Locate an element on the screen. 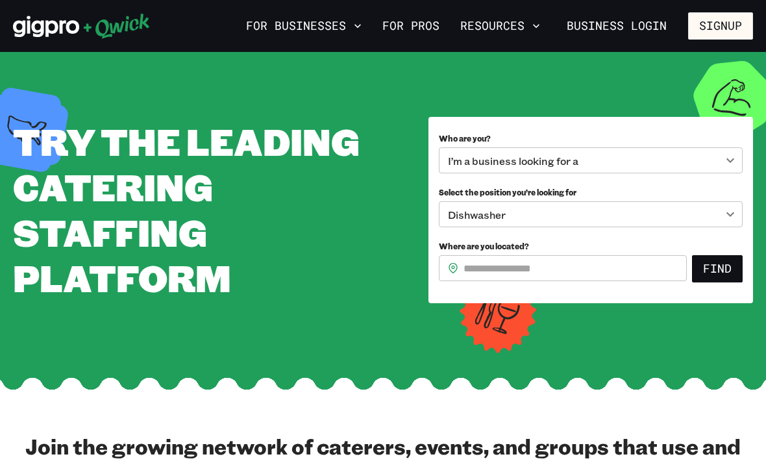  a: For Pros is located at coordinates (411, 26).